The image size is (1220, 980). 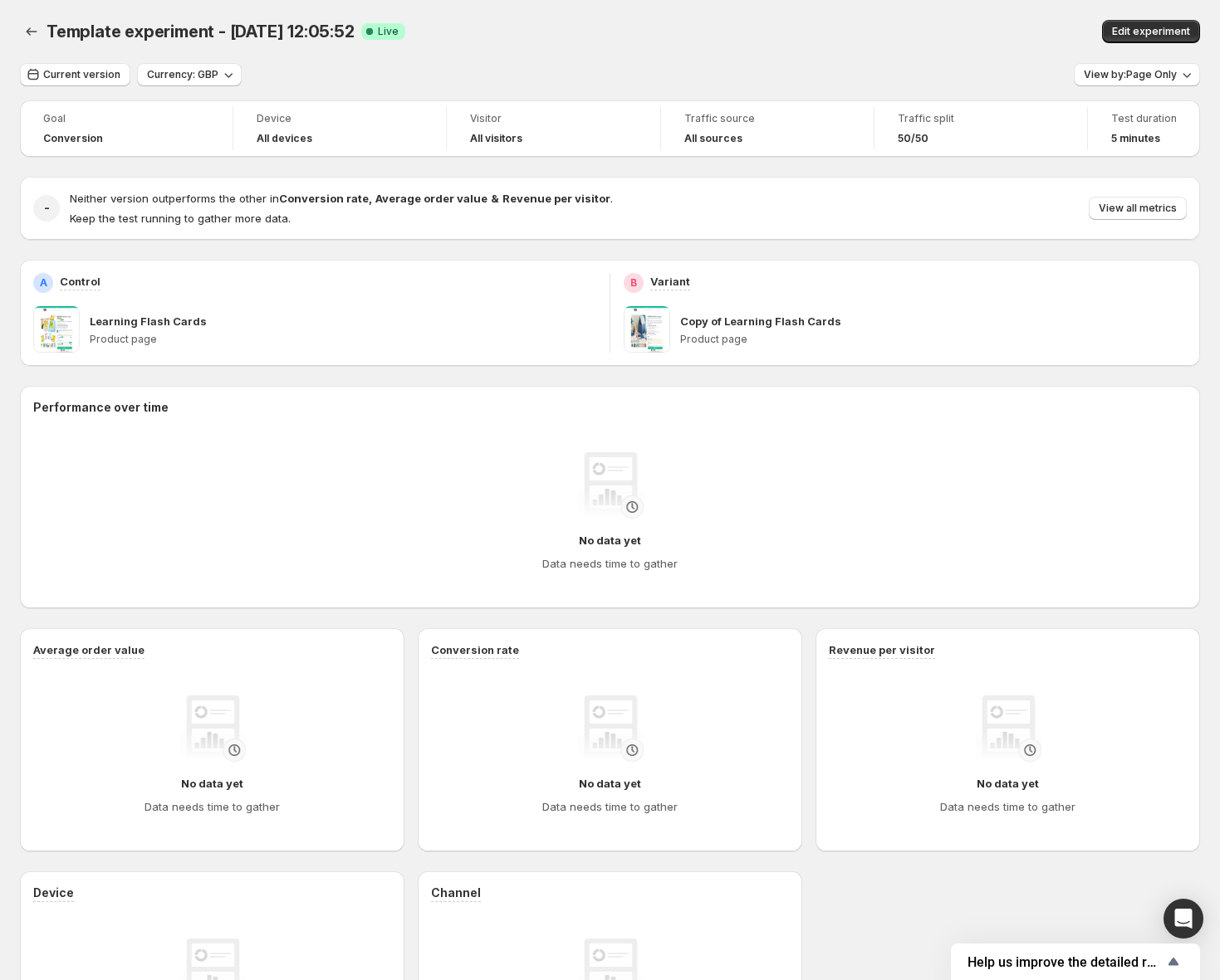 I want to click on span: Current version, so click(x=81, y=74).